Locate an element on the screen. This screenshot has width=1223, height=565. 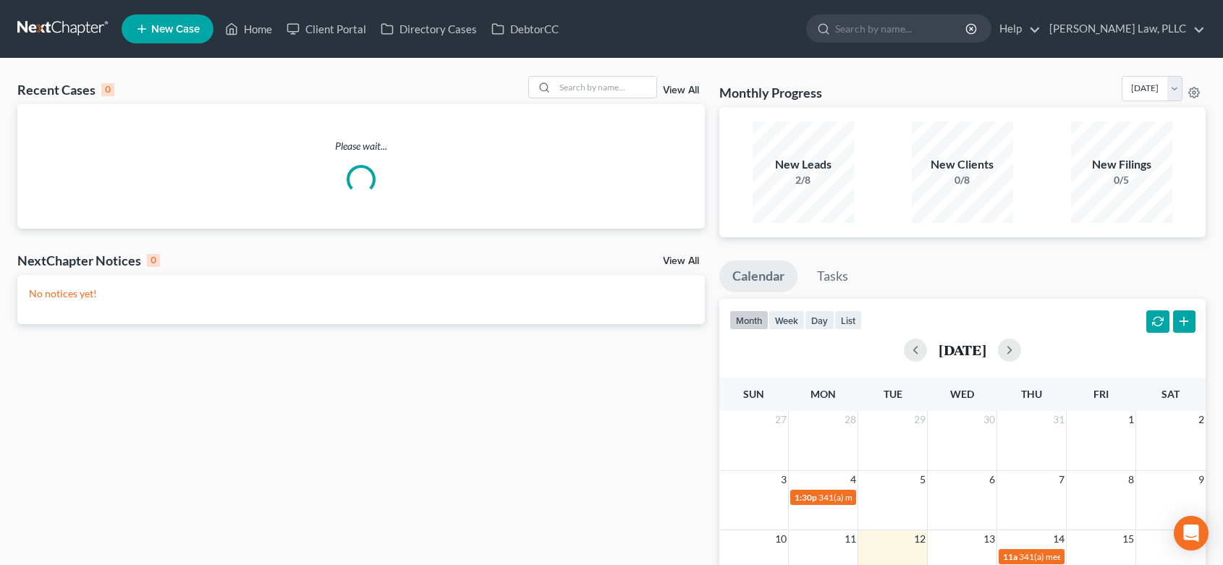
span: 27 is located at coordinates (781, 420).